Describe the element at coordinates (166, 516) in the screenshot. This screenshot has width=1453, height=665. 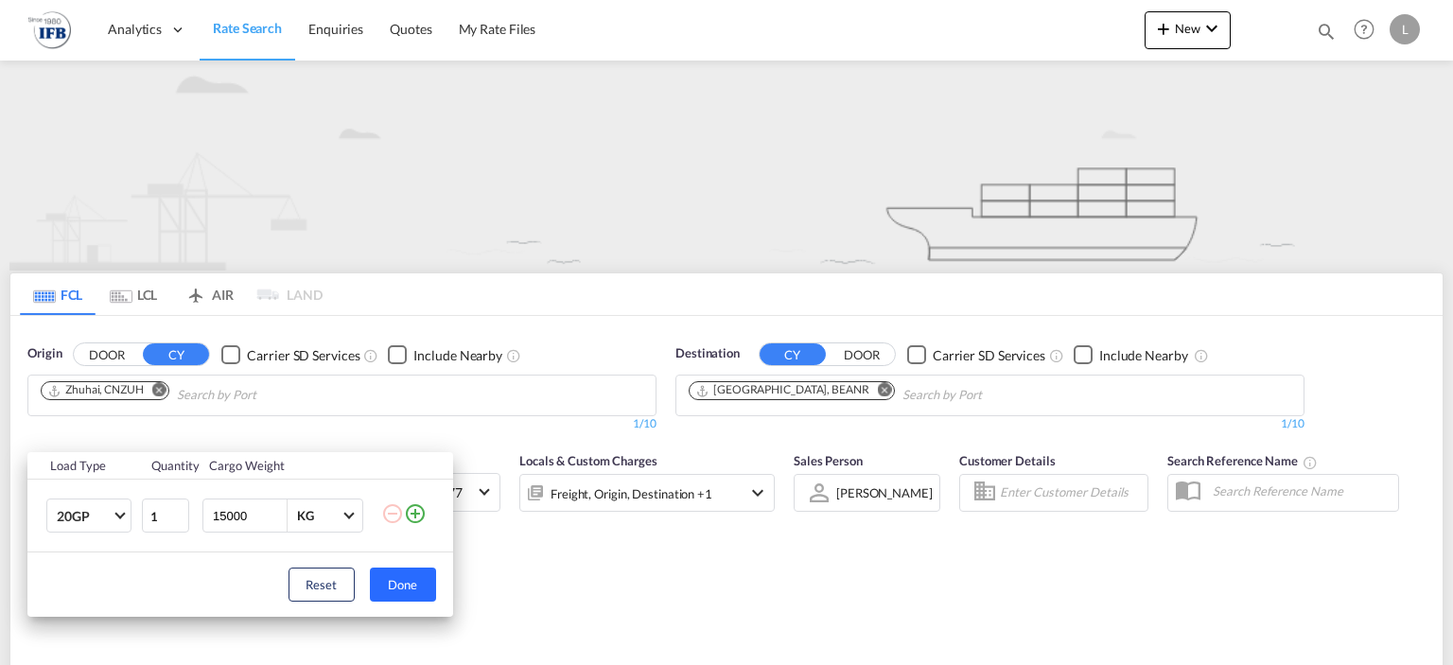
I see `input: Qty` at that location.